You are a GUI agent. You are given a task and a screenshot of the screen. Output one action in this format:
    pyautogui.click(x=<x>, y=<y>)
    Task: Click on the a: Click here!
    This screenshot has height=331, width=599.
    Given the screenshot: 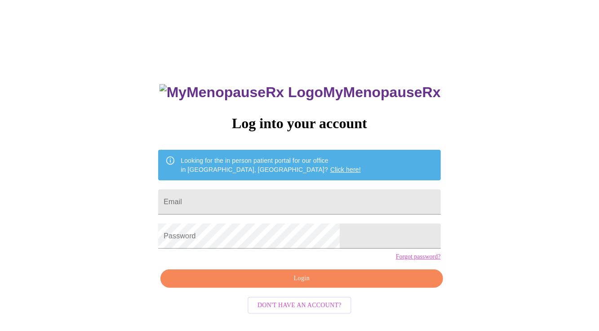 What is the action you would take?
    pyautogui.click(x=346, y=169)
    